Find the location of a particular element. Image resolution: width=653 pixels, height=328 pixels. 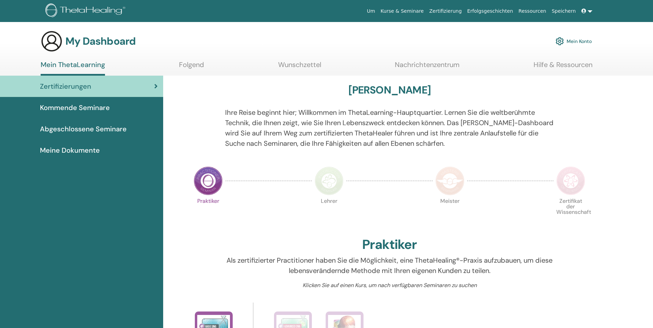

a: Speichern is located at coordinates (564, 11).